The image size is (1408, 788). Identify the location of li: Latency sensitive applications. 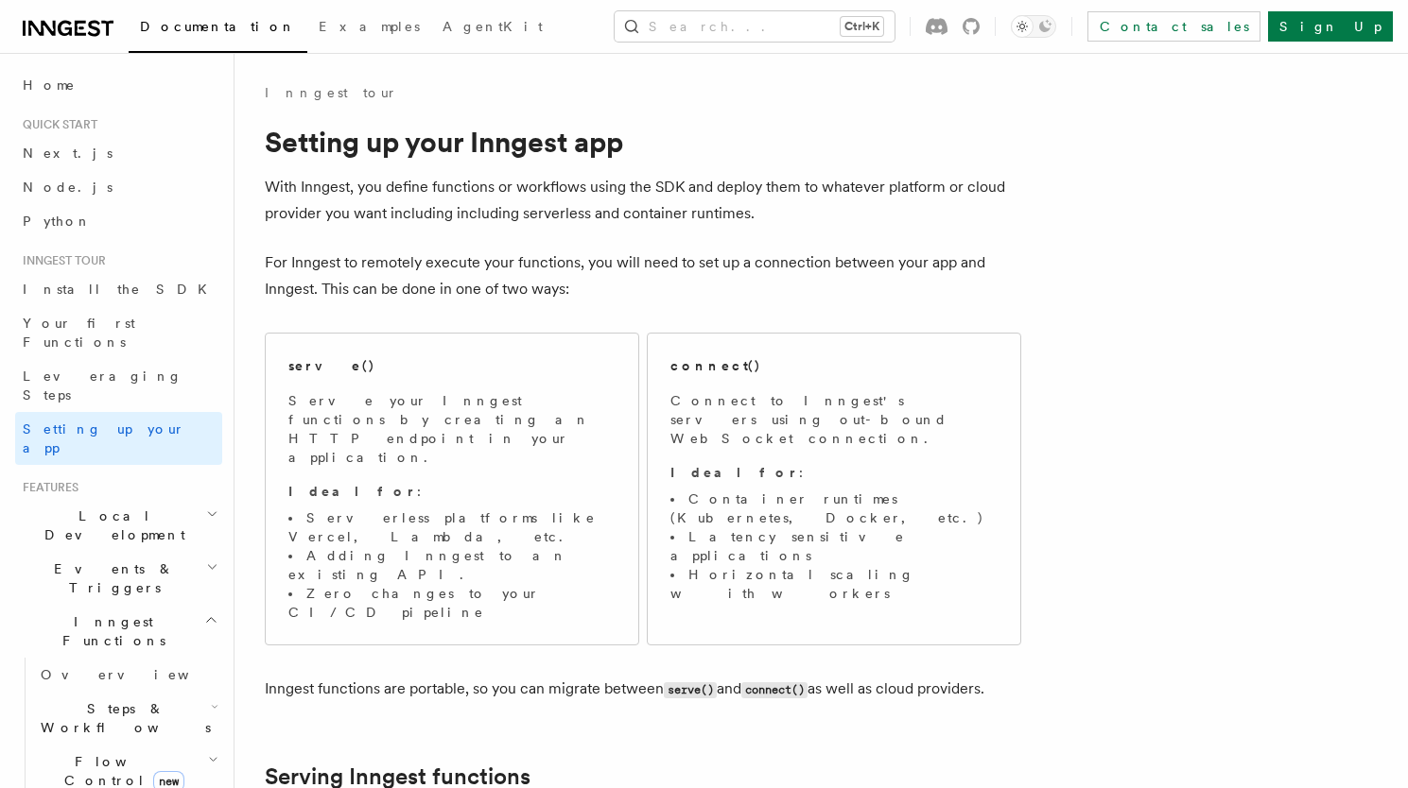
(834, 546).